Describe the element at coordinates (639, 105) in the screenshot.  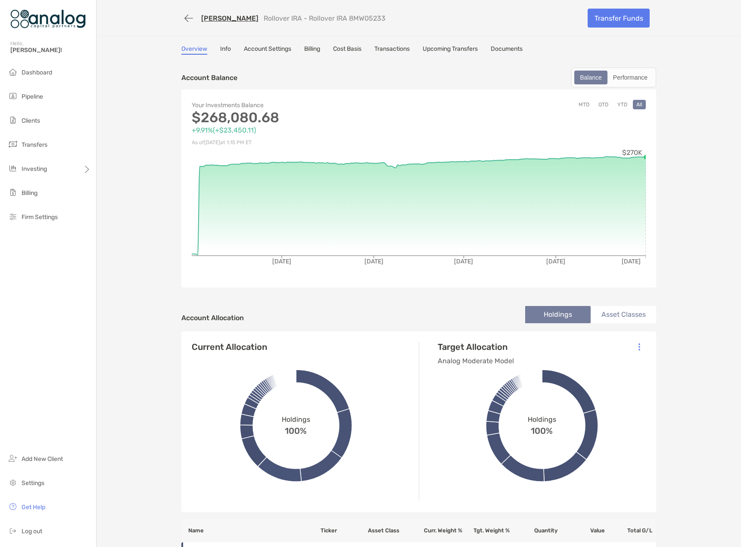
I see `button: All` at that location.